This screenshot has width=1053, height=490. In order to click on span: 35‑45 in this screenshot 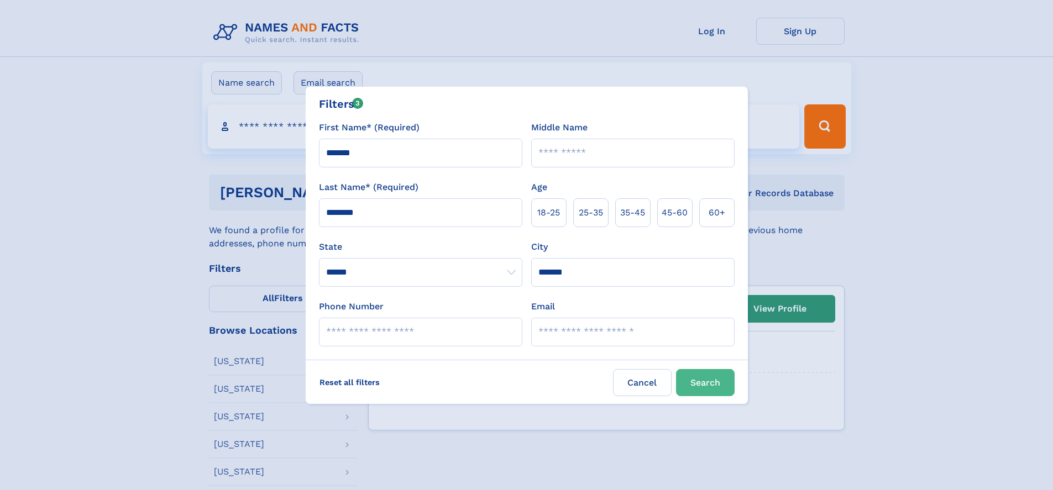, I will do `click(632, 213)`.